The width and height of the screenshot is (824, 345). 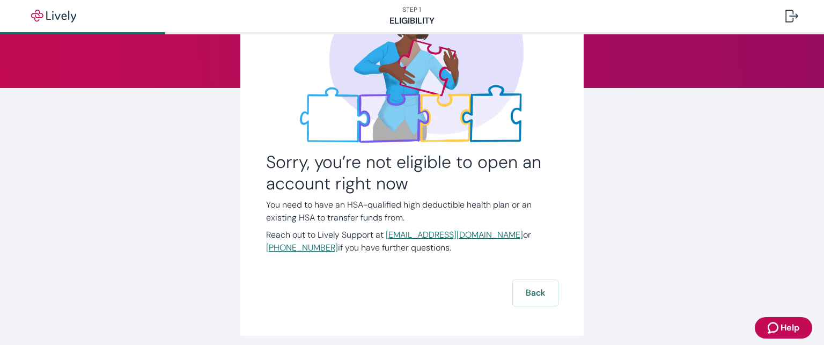 What do you see at coordinates (412, 211) in the screenshot?
I see `p: You need to have an HSA-qualified high deductible health plan or an existing HSA to transfer fund...` at bounding box center [412, 211].